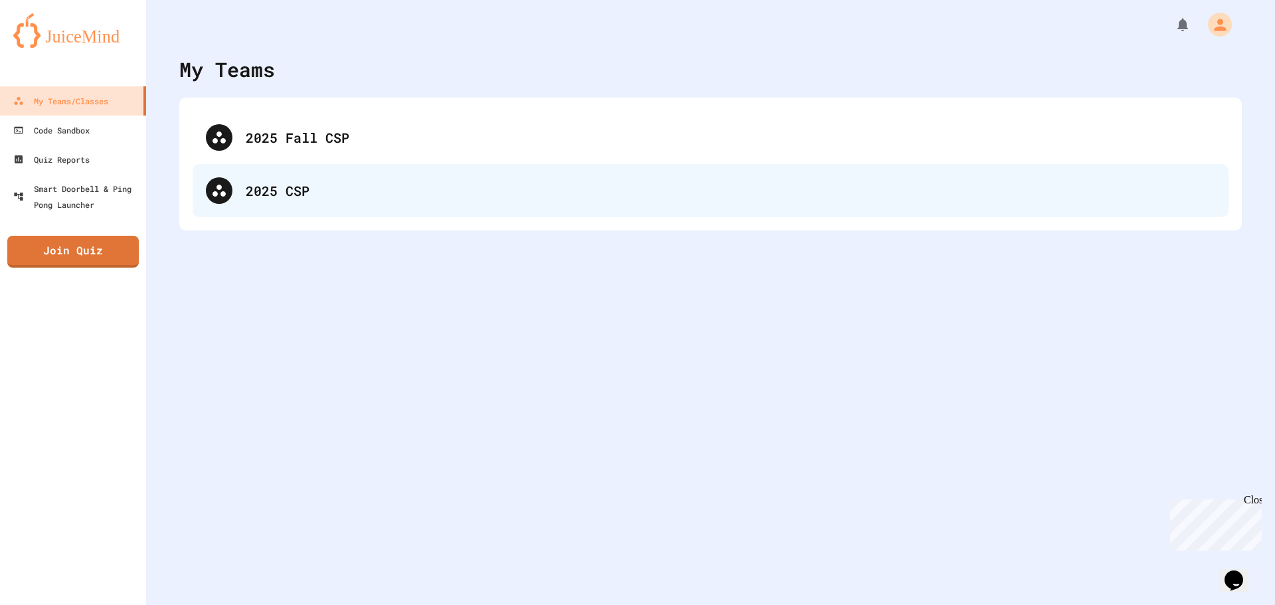  What do you see at coordinates (73, 252) in the screenshot?
I see `a: Join Quiz` at bounding box center [73, 252].